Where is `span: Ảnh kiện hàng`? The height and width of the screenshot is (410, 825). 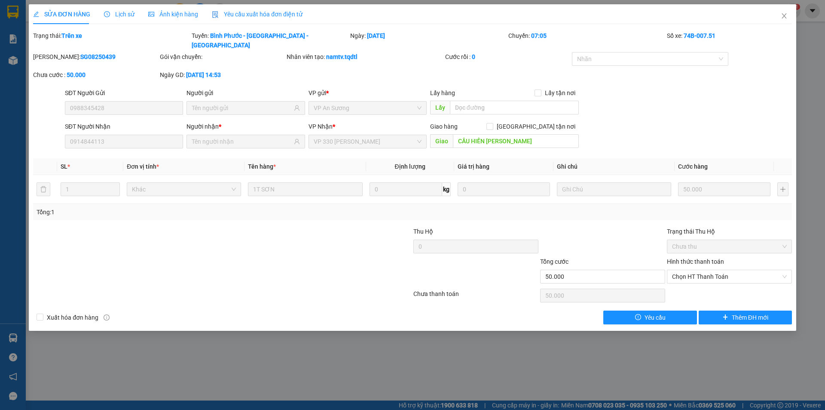
span: Ảnh kiện hàng is located at coordinates (173, 14).